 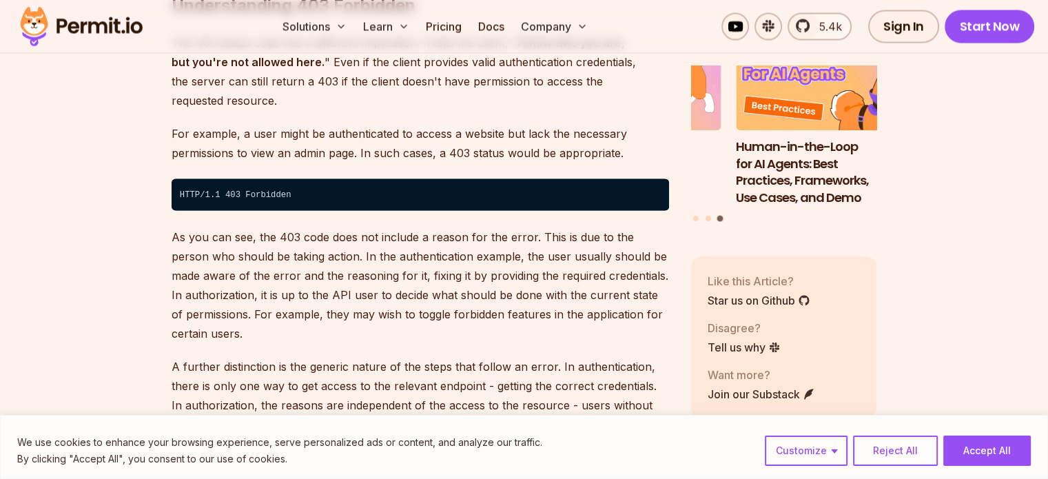 I want to click on button: Go to slide 3, so click(x=720, y=218).